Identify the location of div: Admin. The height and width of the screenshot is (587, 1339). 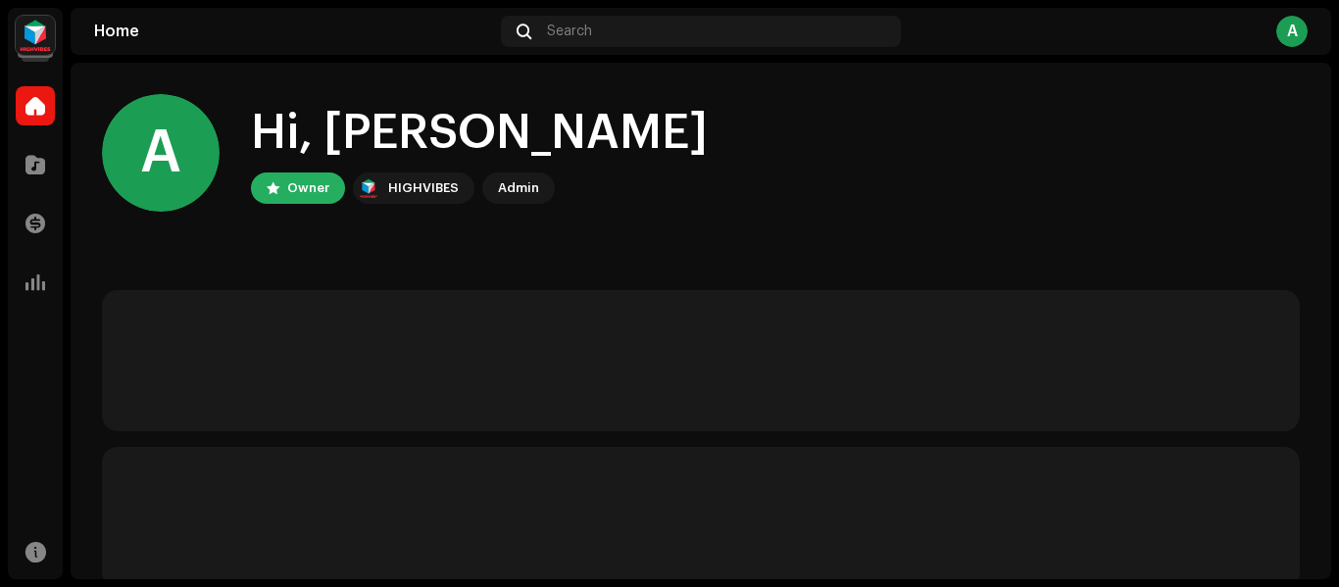
(519, 188).